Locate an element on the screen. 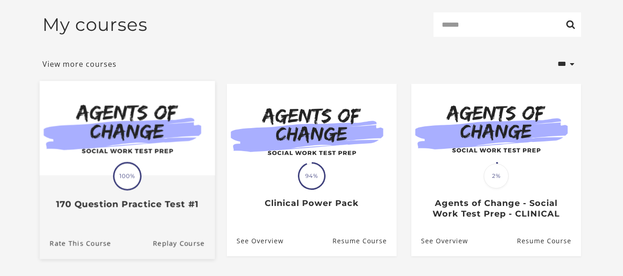 Image resolution: width=623 pixels, height=276 pixels. h2: My courses is located at coordinates (95, 24).